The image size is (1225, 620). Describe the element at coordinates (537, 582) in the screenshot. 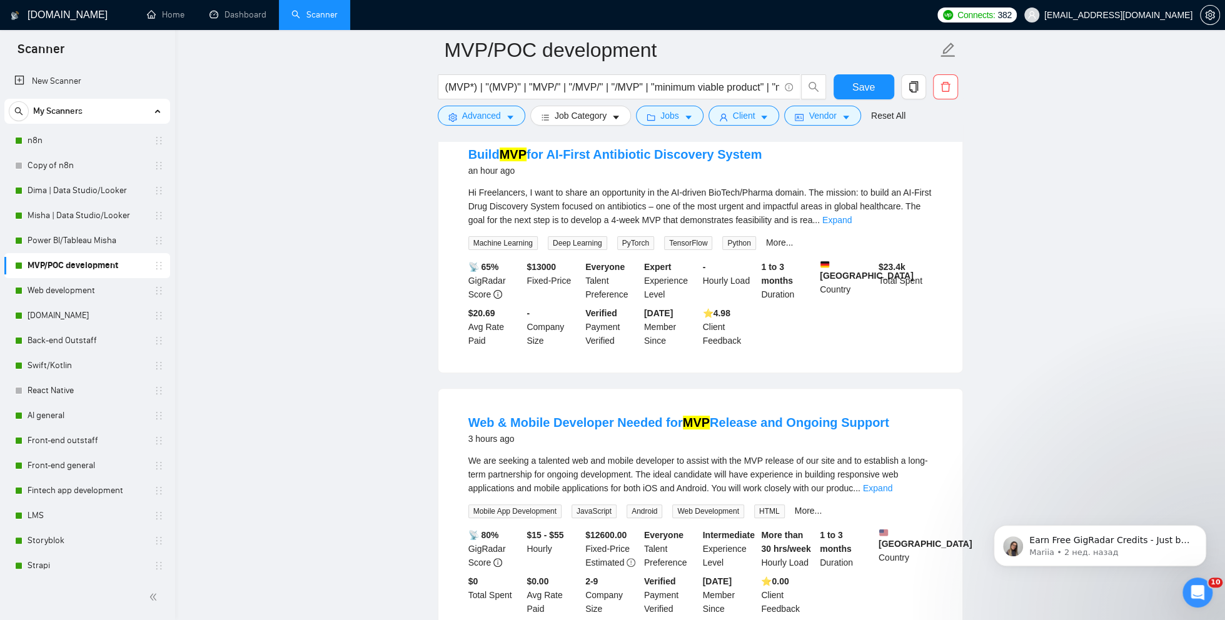

I see `b: $0.00` at that location.